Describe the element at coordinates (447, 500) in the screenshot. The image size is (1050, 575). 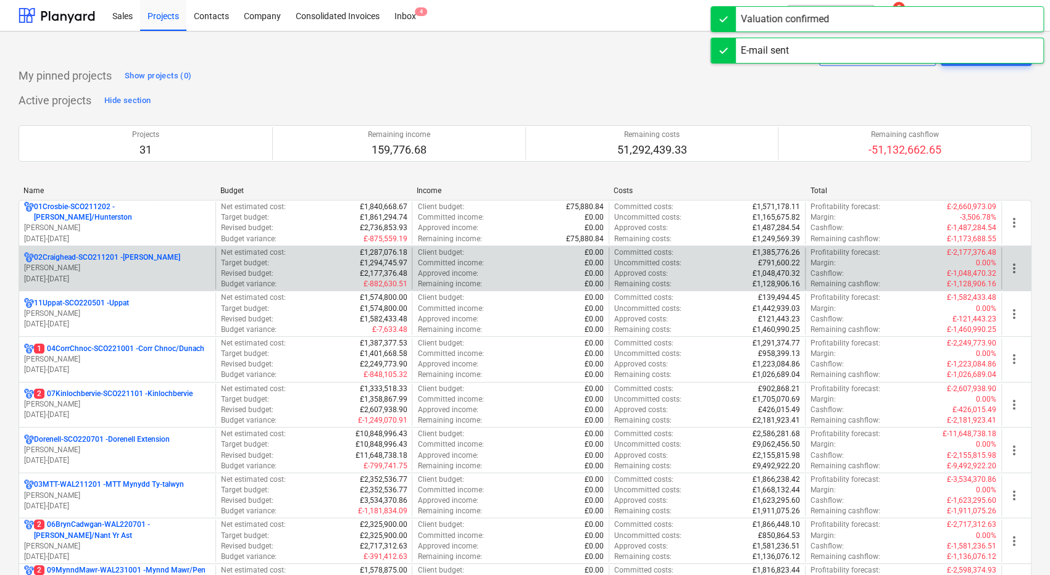
I see `p: Approved income :` at that location.